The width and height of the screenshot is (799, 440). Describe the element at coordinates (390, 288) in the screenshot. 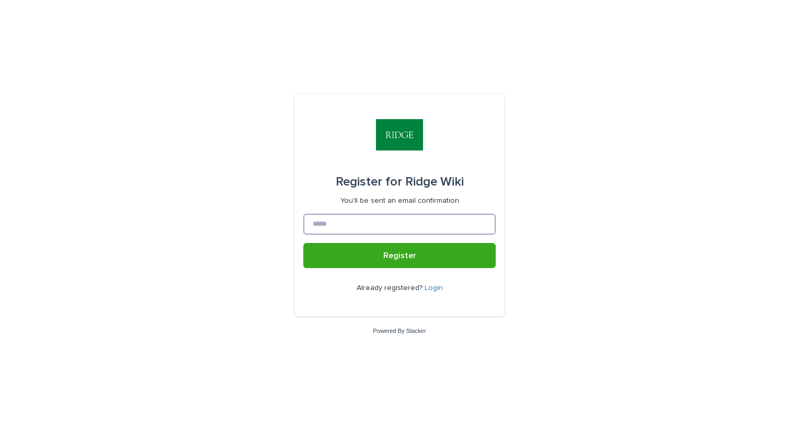

I see `span: Already registered?` at that location.